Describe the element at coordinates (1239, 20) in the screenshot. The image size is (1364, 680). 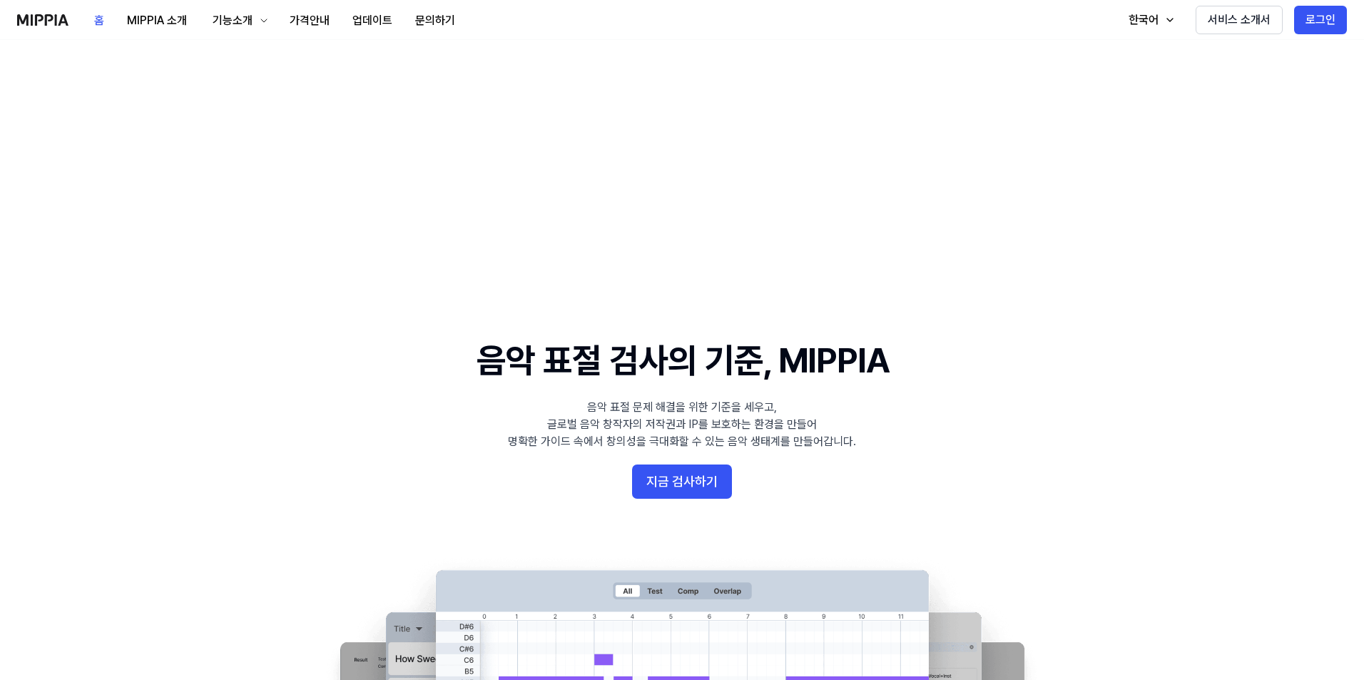
I see `button: 서비스 소개서` at that location.